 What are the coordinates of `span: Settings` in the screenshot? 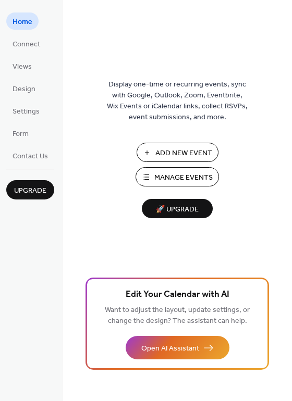 It's located at (26, 111).